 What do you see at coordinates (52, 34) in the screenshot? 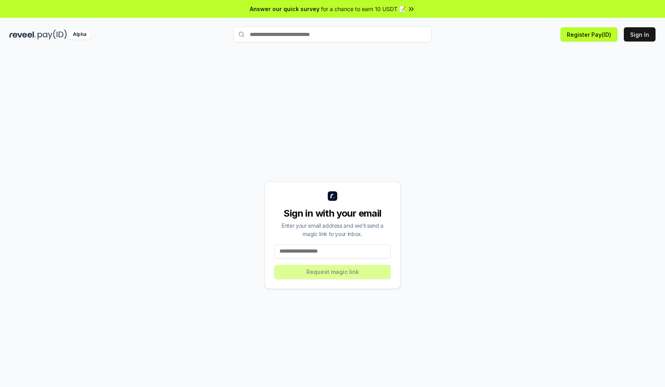
I see `img: pay_id` at bounding box center [52, 34].